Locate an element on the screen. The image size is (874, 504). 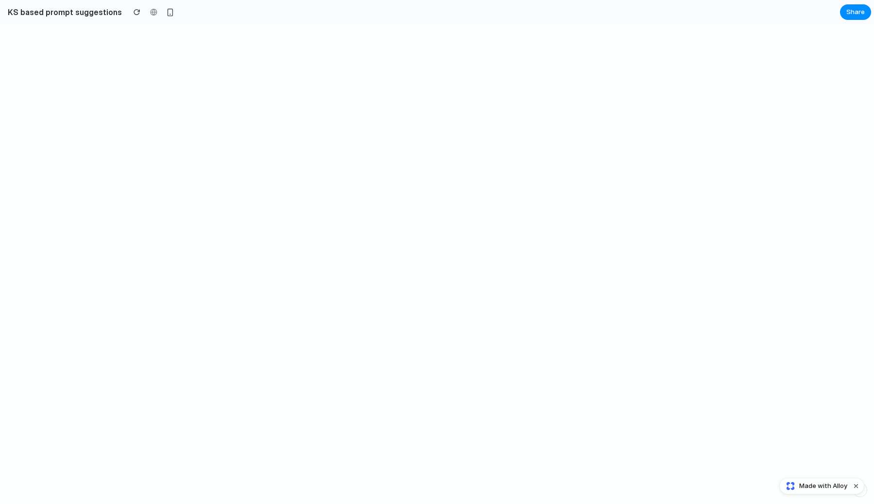
span: Share is located at coordinates (856, 12).